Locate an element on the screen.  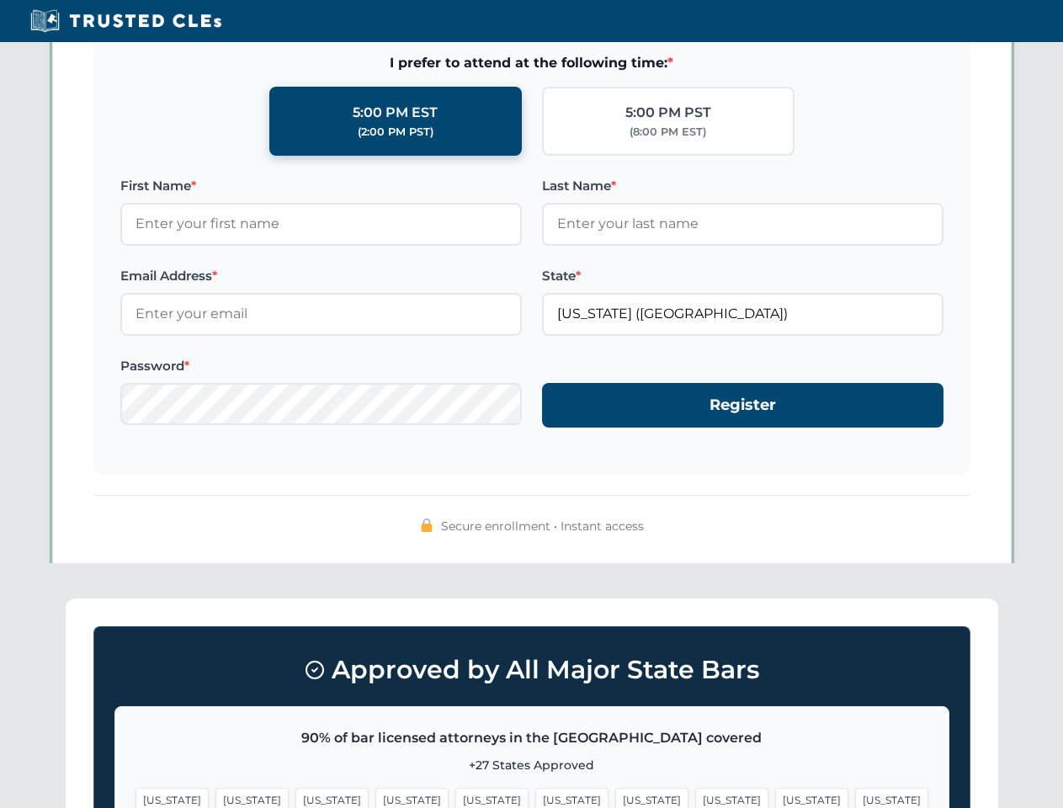
input: Enter your last name is located at coordinates (743, 224).